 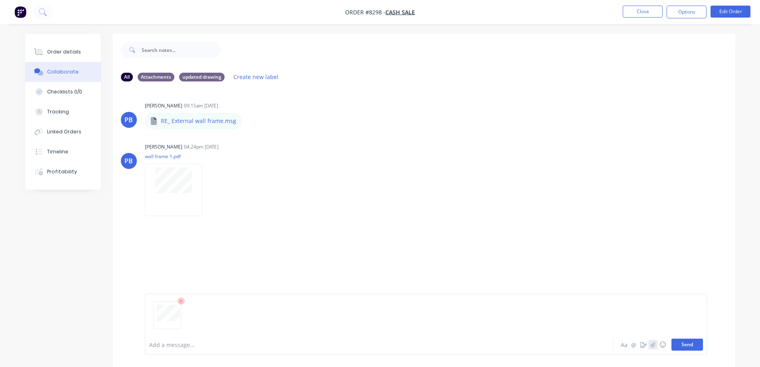 What do you see at coordinates (62, 172) in the screenshot?
I see `div: Profitability` at bounding box center [62, 172].